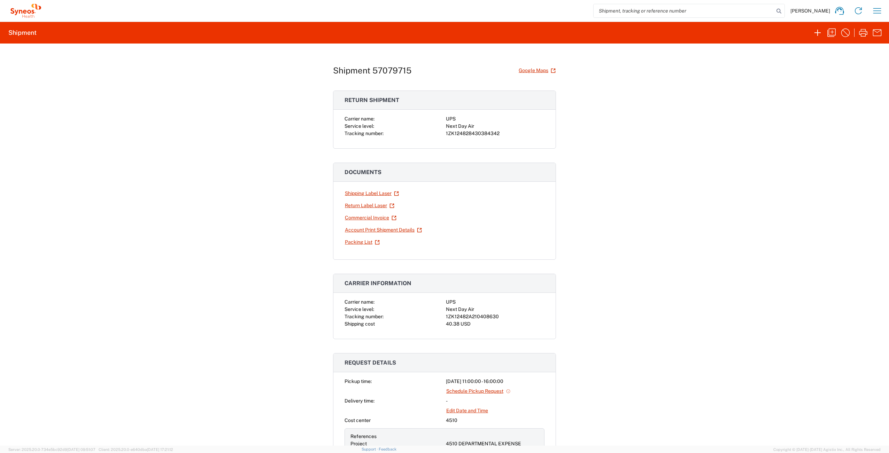  Describe the element at coordinates (684, 11) in the screenshot. I see `input: Shipment, tracking or reference number` at that location.